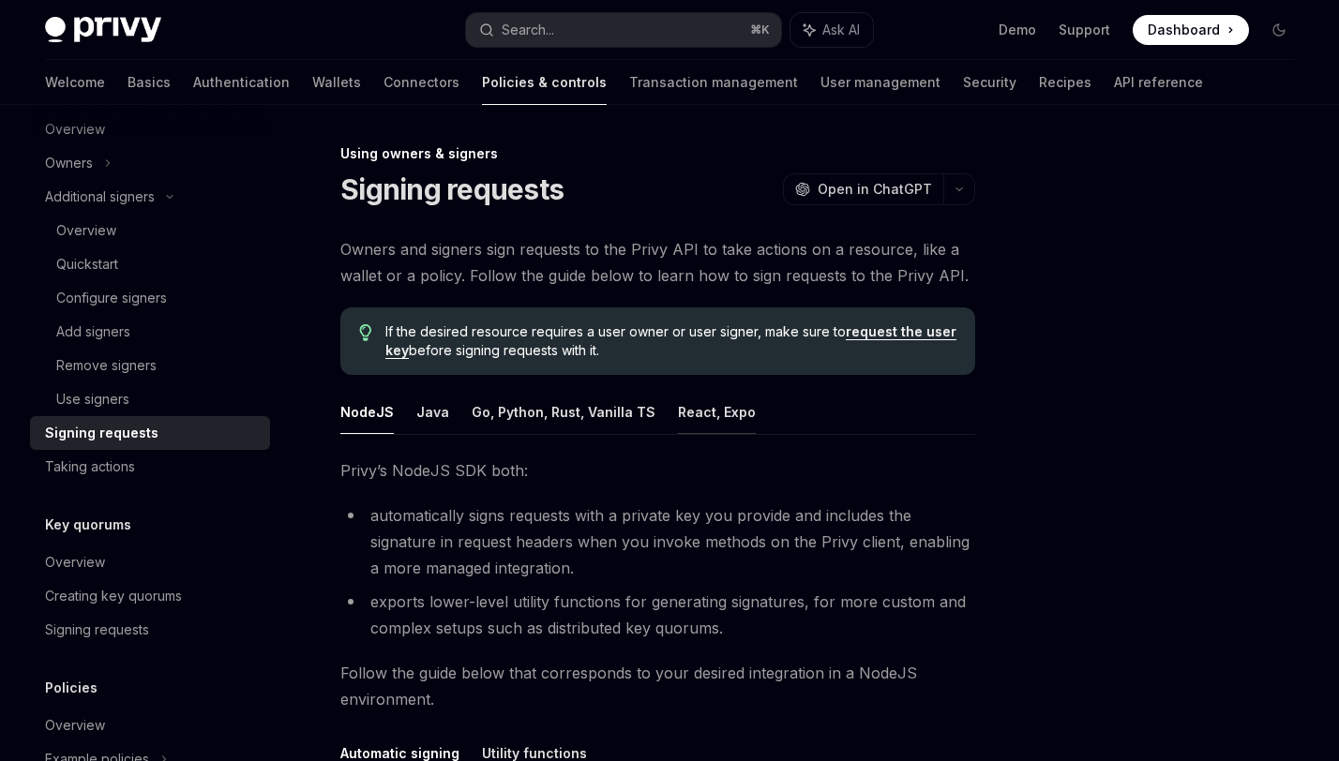  What do you see at coordinates (241, 82) in the screenshot?
I see `a: Authentication` at bounding box center [241, 82].